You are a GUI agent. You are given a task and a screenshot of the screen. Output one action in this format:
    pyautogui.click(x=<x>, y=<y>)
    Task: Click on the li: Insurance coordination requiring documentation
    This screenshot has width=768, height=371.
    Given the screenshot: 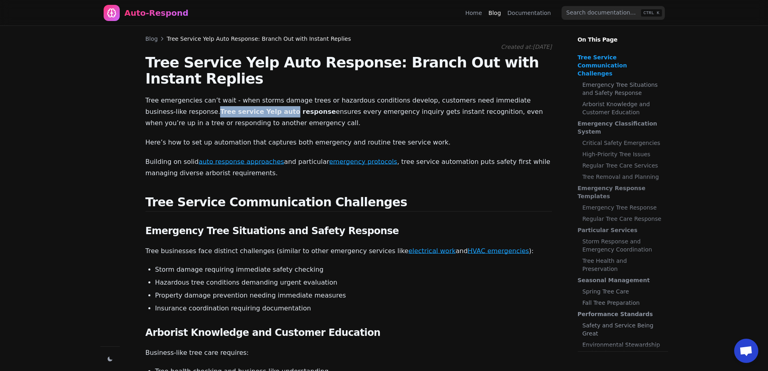 What is the action you would take?
    pyautogui.click(x=354, y=308)
    